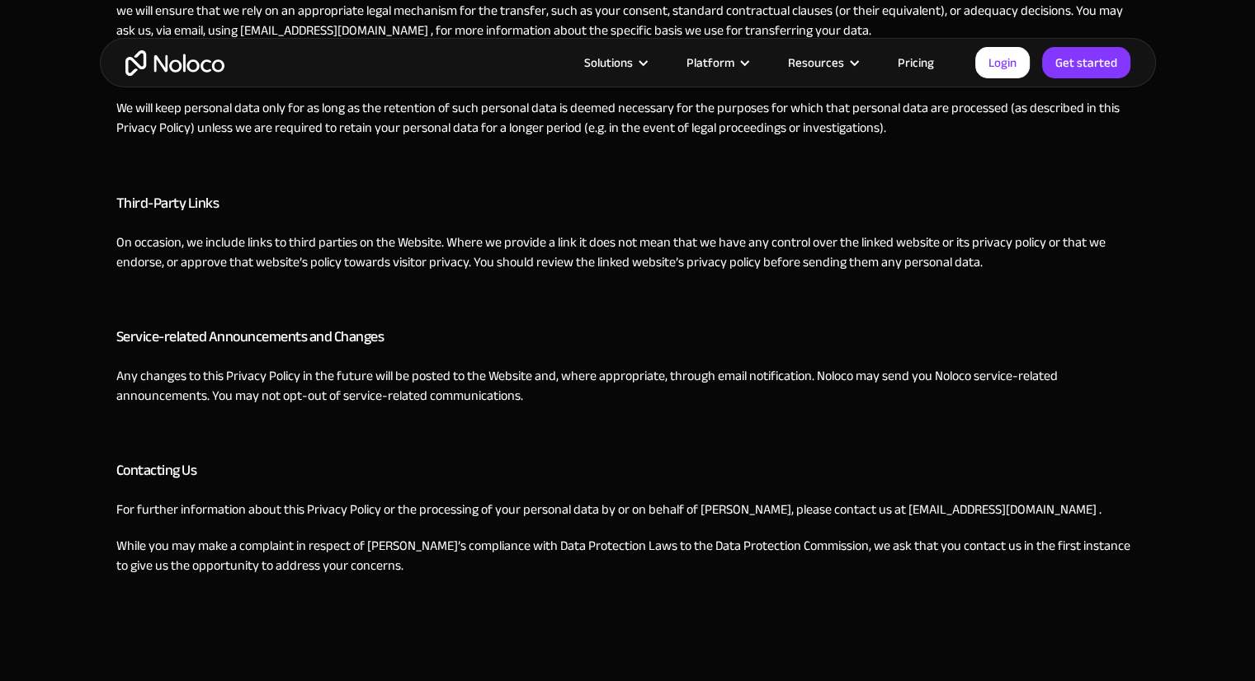 This screenshot has height=681, width=1255. Describe the element at coordinates (628, 337) in the screenshot. I see `h3: Service-related Announcements and Changes` at that location.